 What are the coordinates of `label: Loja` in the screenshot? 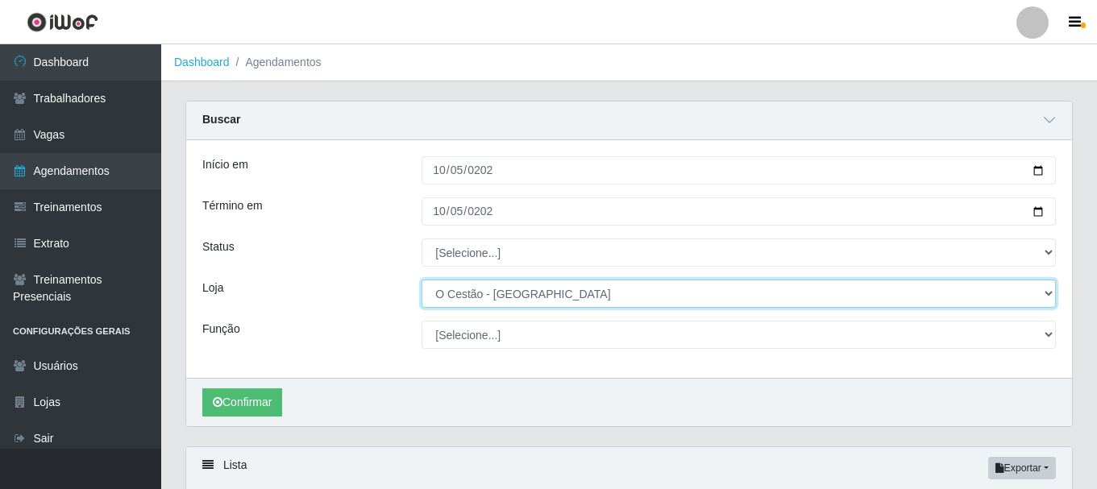 It's located at (213, 288).